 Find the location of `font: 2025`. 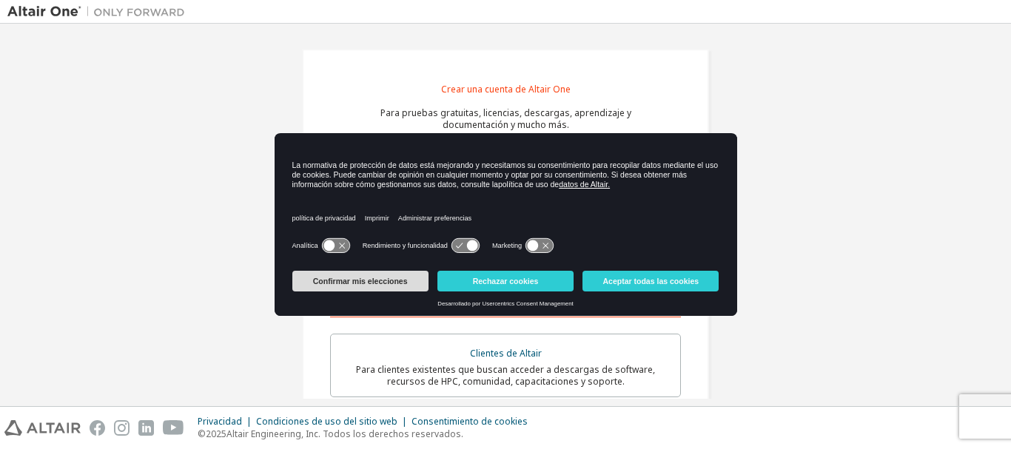

font: 2025 is located at coordinates (216, 434).